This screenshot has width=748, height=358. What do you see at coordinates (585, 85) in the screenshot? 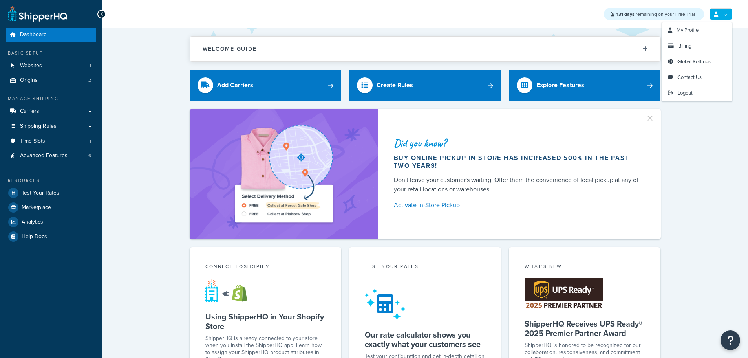
I see `a: Explore Features` at bounding box center [585, 85].